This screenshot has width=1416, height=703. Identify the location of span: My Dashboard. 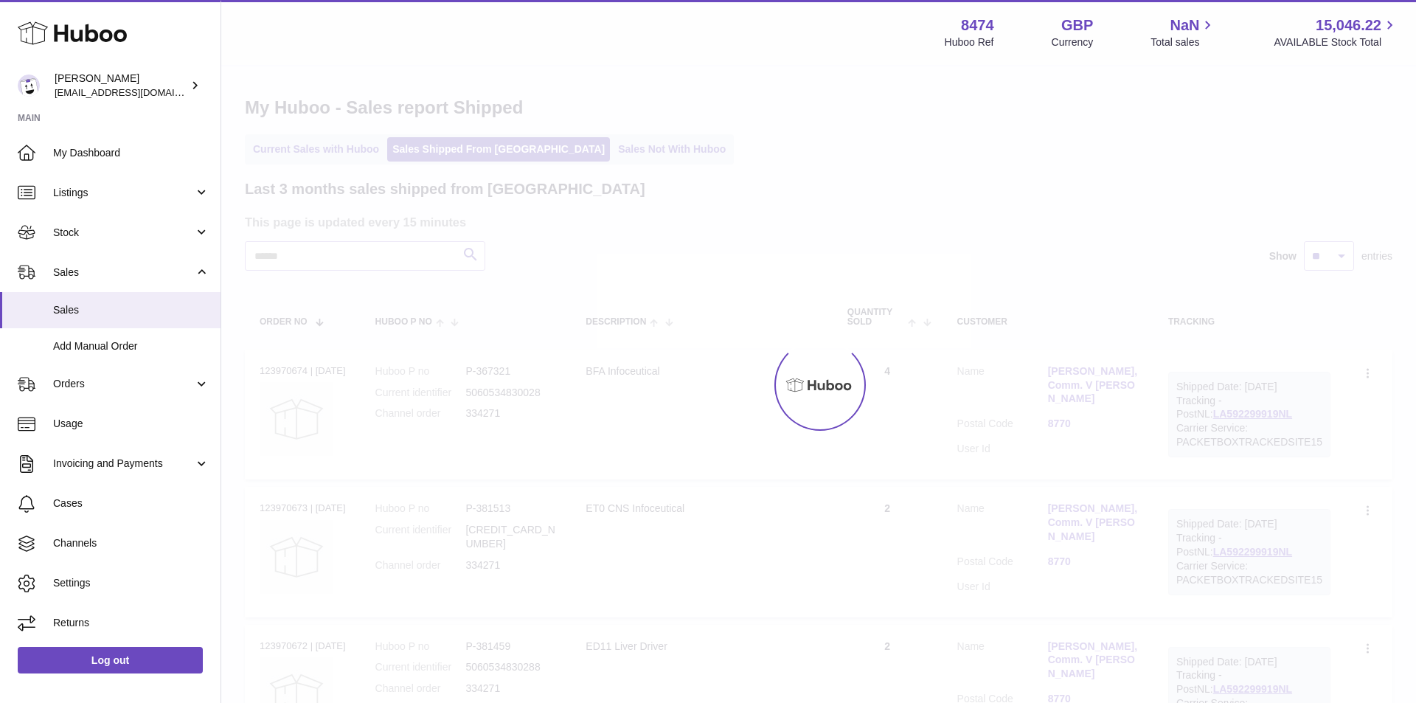
(131, 153).